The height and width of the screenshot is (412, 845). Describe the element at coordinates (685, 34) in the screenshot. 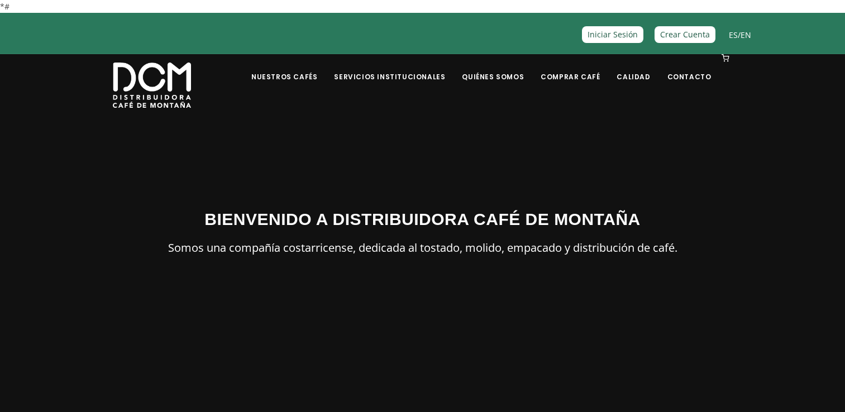

I see `a: Crear Cuenta` at that location.